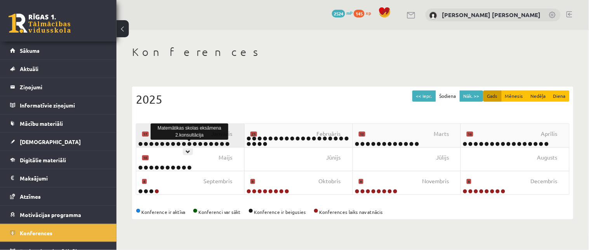 The width and height of the screenshot is (589, 250). Describe the element at coordinates (538, 96) in the screenshot. I see `button: Nedēļa` at that location.